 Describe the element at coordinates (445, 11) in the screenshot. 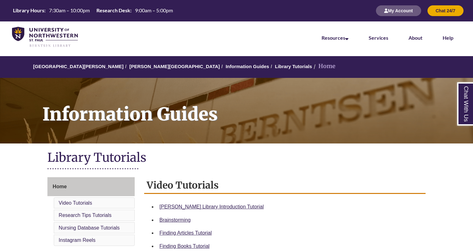

I see `button: Chat 24/7` at that location.